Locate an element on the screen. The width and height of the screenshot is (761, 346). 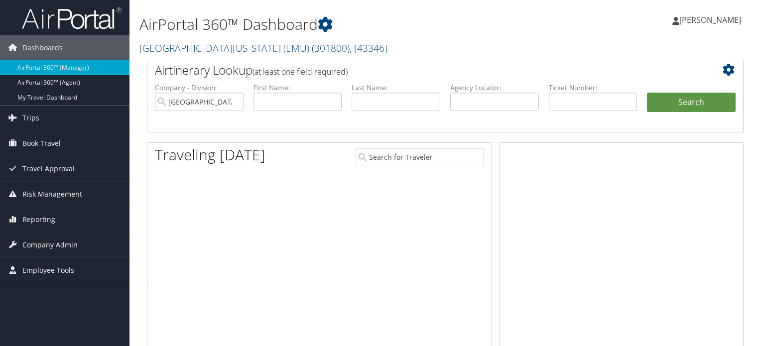
span: Trips is located at coordinates (31, 118).